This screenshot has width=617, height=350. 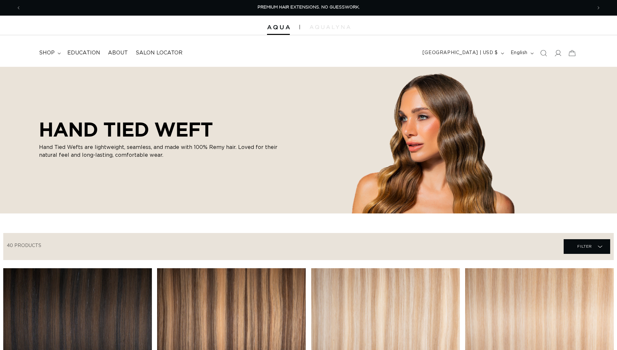 What do you see at coordinates (84, 53) in the screenshot?
I see `a: Education` at bounding box center [84, 53].